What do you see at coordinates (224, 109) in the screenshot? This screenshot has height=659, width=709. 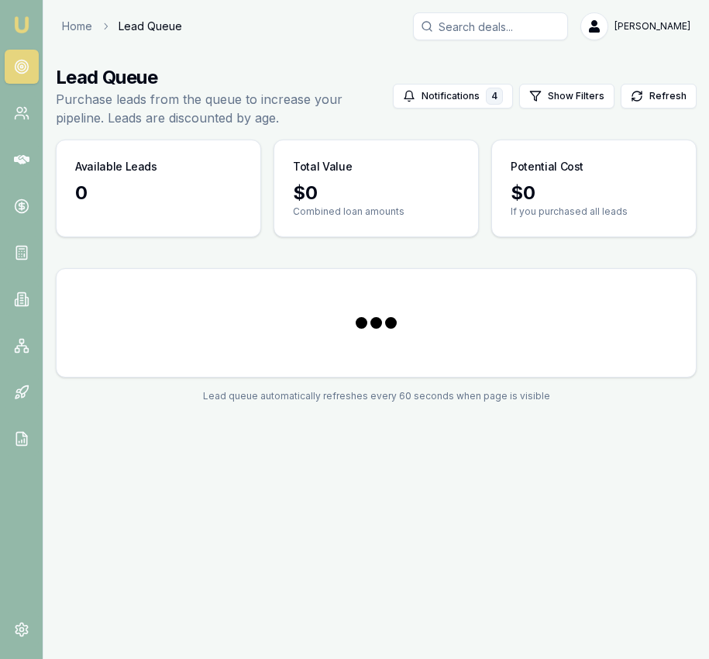 I see `p: Purchase leads from the queue to increase your pipeline. Leads are discounted by age.` at bounding box center [224, 109].